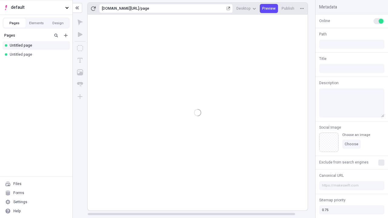 This screenshot has width=388, height=218. I want to click on button: Preview, so click(269, 8).